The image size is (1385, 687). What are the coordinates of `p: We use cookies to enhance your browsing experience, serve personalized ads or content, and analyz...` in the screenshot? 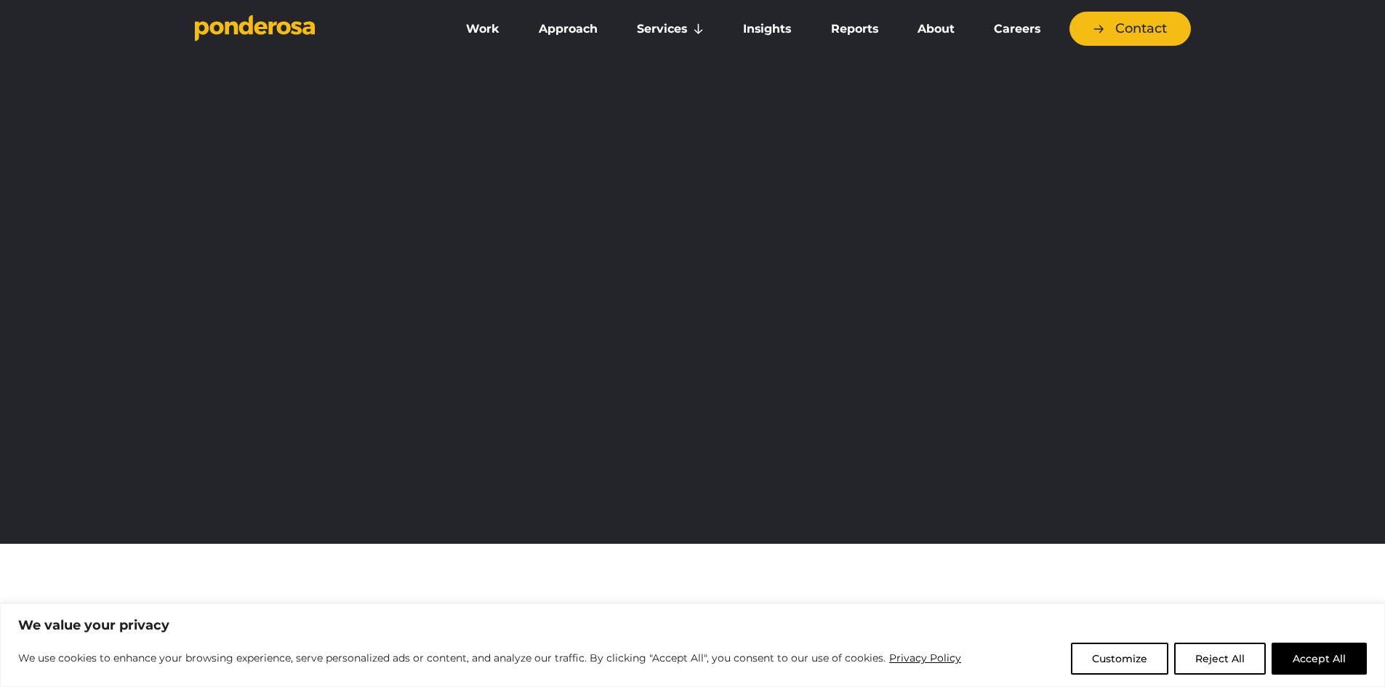 It's located at (490, 658).